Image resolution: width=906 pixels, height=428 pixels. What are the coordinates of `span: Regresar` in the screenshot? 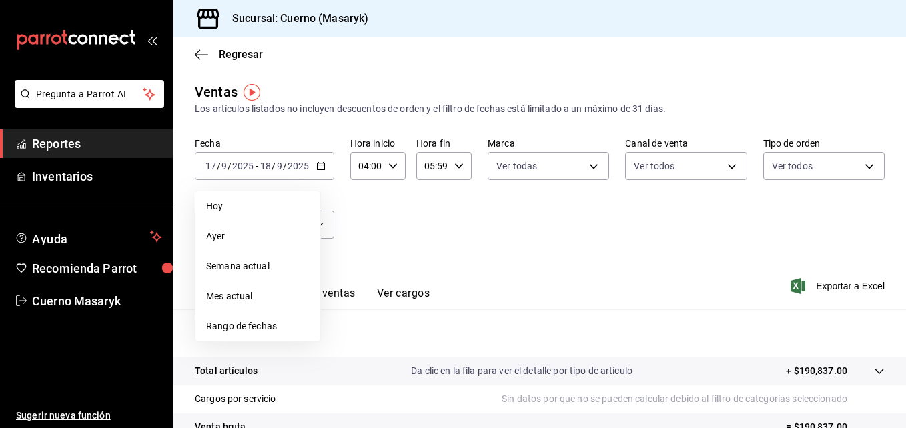 It's located at (241, 54).